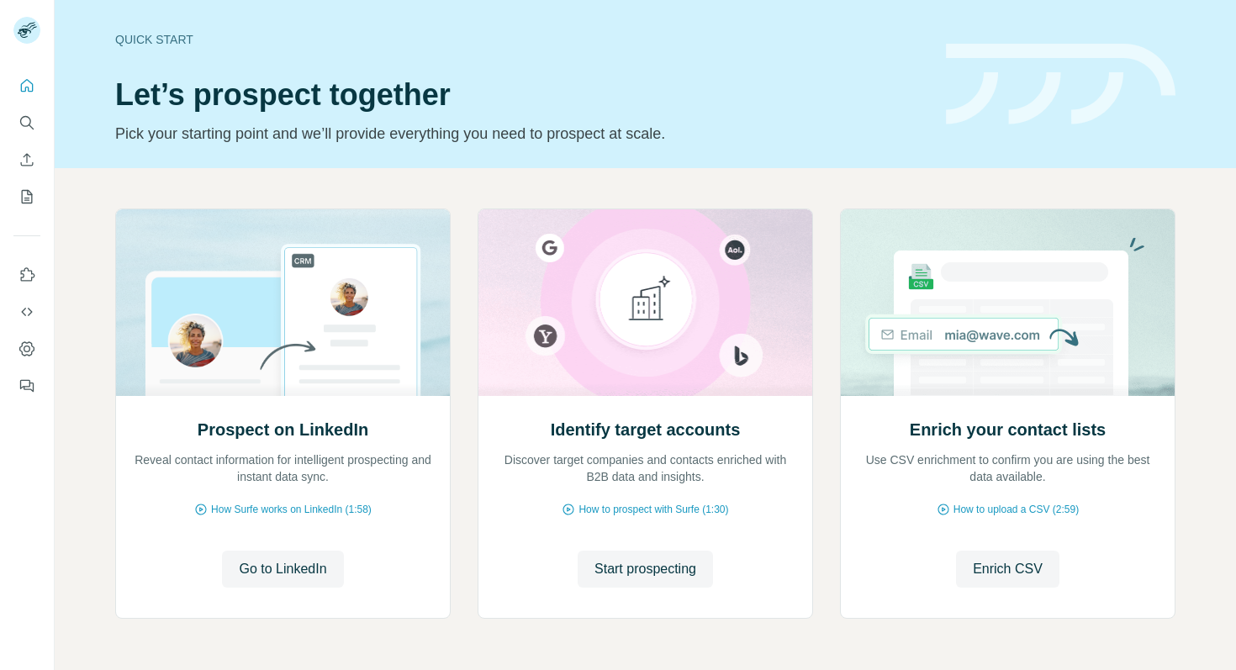  What do you see at coordinates (653, 510) in the screenshot?
I see `span: How to prospect with Surfe (1:30)` at bounding box center [653, 510].